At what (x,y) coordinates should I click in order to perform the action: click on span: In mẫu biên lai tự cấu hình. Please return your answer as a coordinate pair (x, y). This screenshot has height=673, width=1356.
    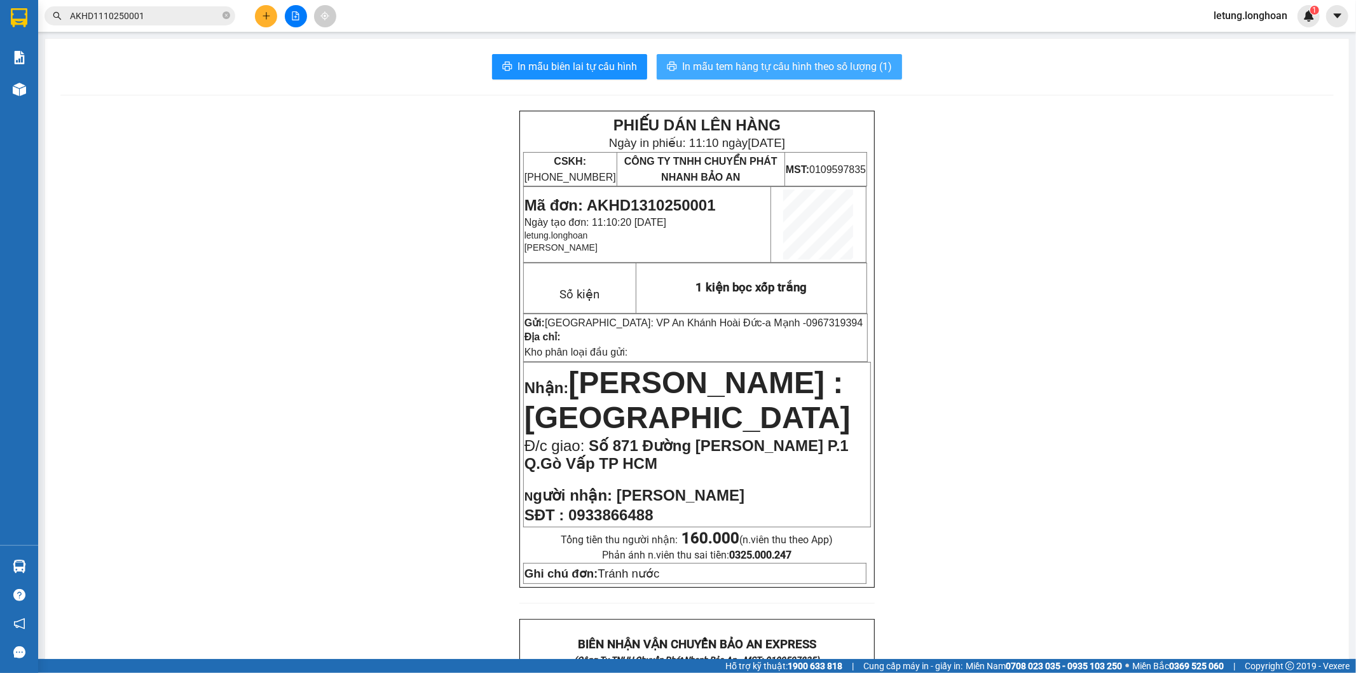
    Looking at the image, I should click on (577, 66).